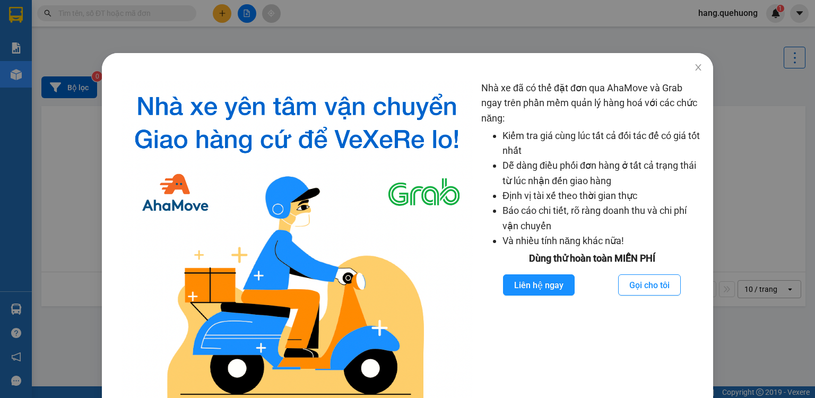 This screenshot has width=815, height=398. Describe the element at coordinates (650, 285) in the screenshot. I see `span: Gọi cho tôi` at that location.